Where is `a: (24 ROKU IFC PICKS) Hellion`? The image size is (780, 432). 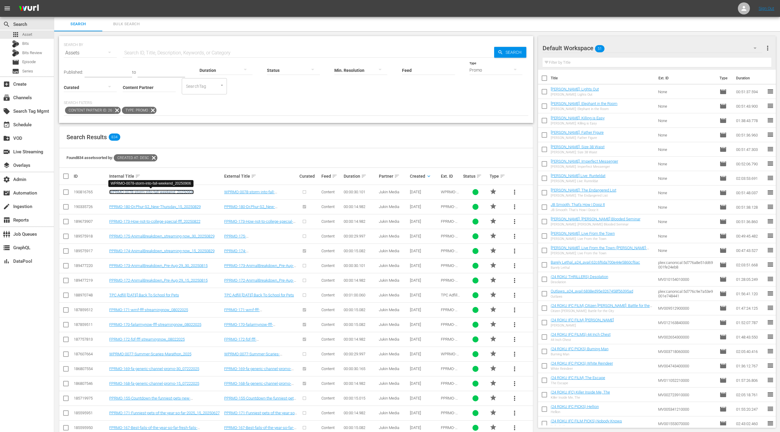
a: (24 ROKU IFC PICKS) Hellion is located at coordinates (574, 407).